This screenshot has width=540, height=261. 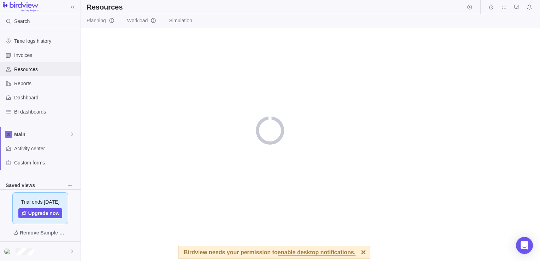 What do you see at coordinates (46, 69) in the screenshot?
I see `span: Resources` at bounding box center [46, 69].